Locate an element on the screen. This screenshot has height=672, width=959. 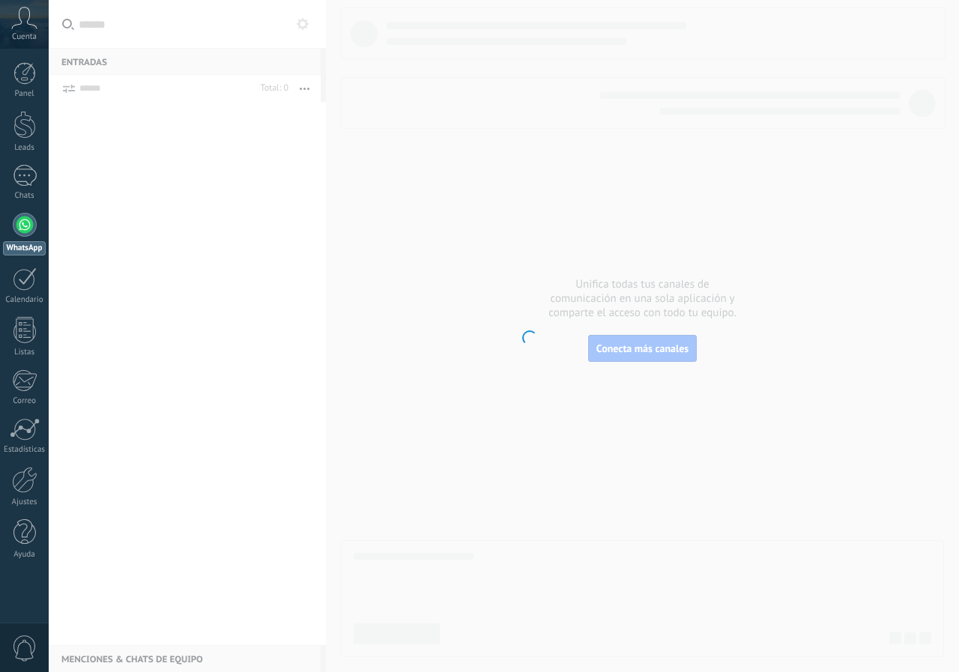
div: Calendario is located at coordinates (25, 300).